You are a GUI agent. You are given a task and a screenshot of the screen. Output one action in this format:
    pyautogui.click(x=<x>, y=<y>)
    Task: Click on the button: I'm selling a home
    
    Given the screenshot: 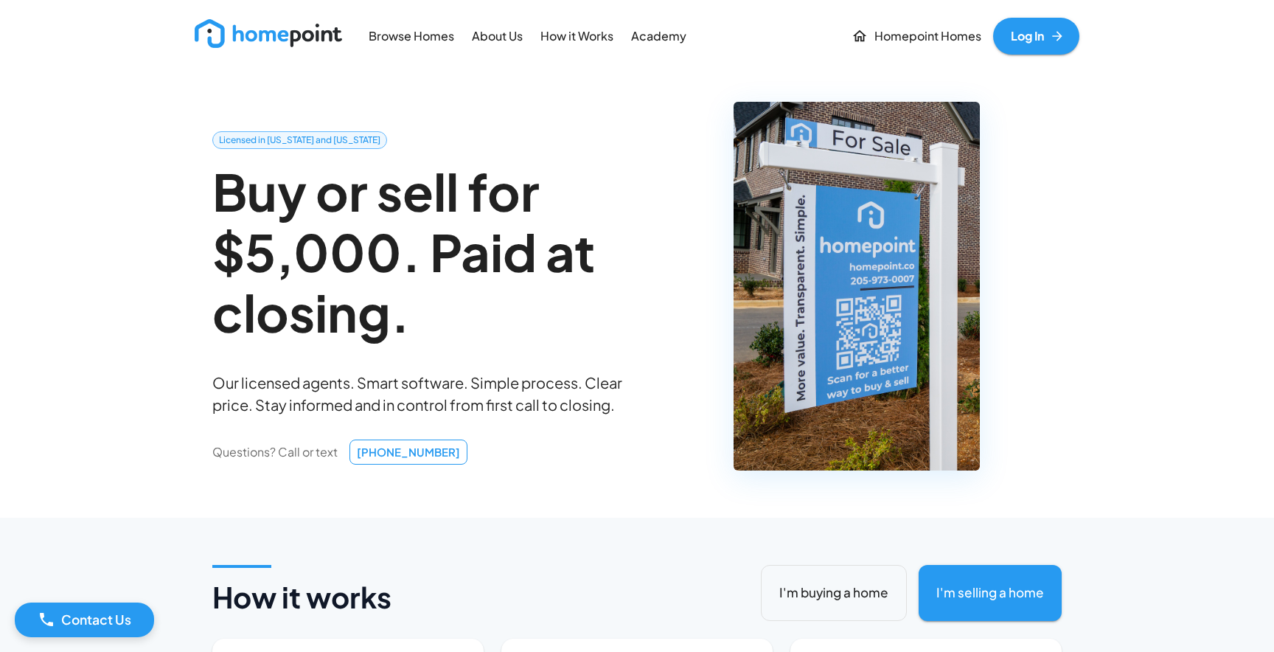 What is the action you would take?
    pyautogui.click(x=990, y=593)
    